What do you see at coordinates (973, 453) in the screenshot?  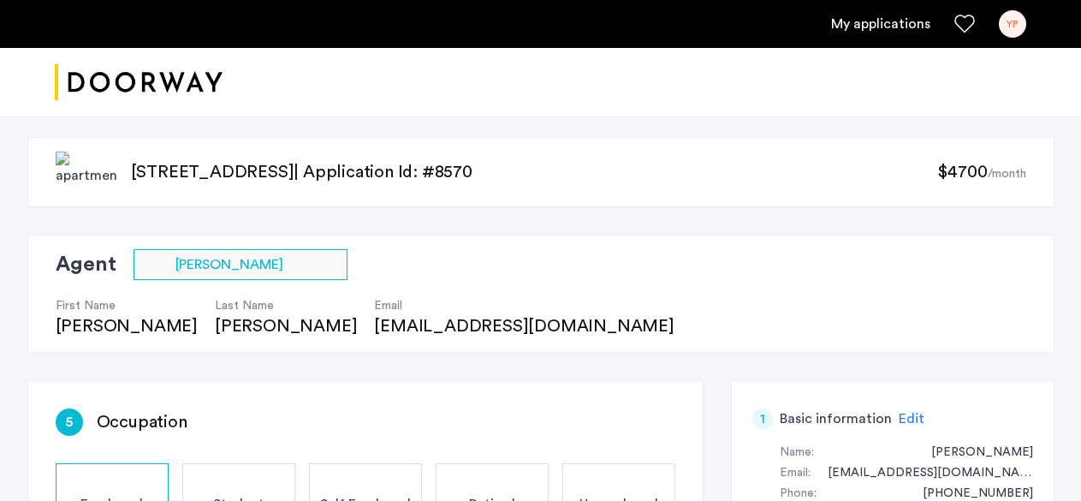 I see `div: Yehuda Potash` at bounding box center [973, 453].